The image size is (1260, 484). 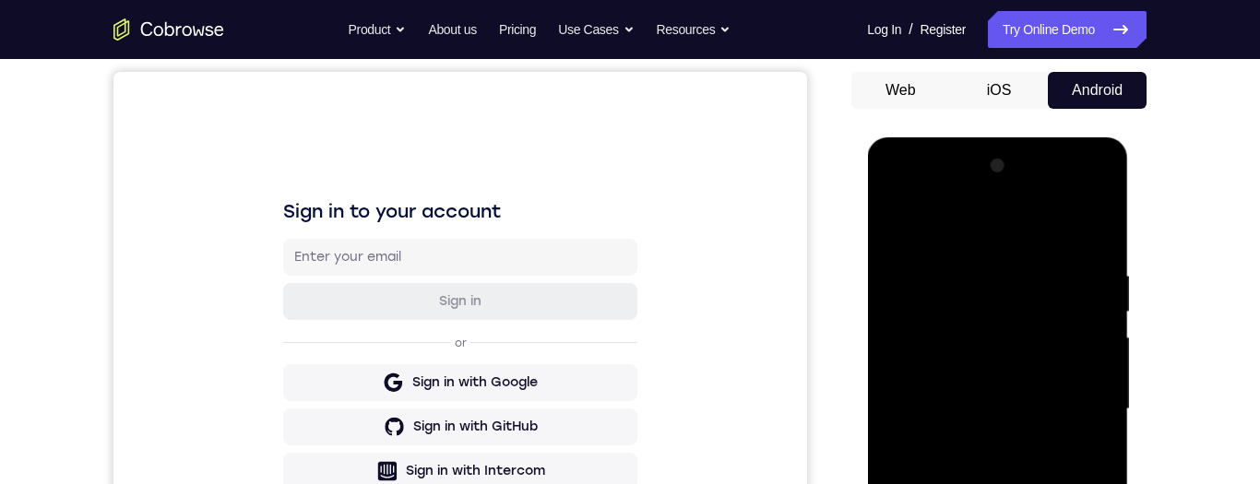 I want to click on a: Register, so click(x=943, y=30).